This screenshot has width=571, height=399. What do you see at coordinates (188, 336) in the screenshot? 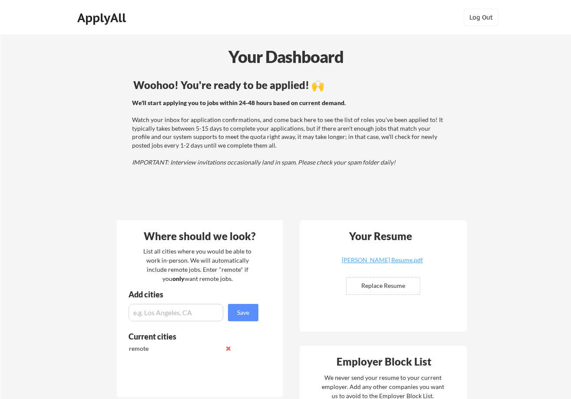
I see `div: Current cities` at bounding box center [188, 336].